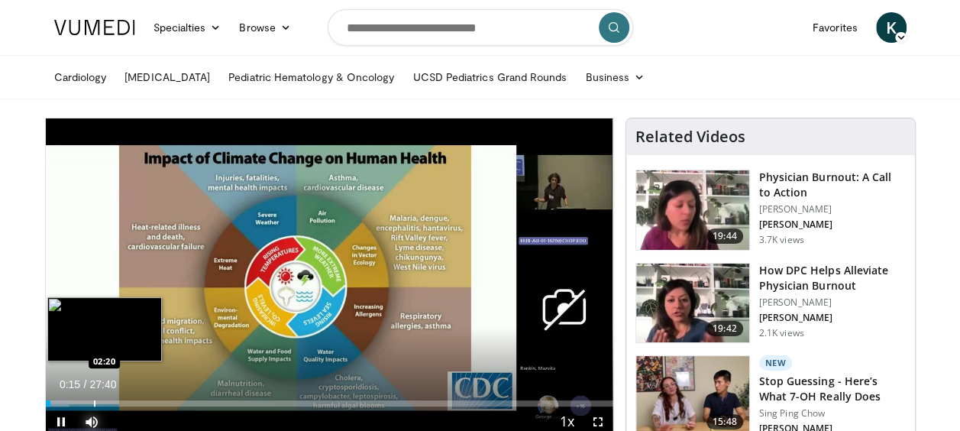 This screenshot has height=431, width=960. What do you see at coordinates (69, 384) in the screenshot?
I see `span: 0:15` at bounding box center [69, 384].